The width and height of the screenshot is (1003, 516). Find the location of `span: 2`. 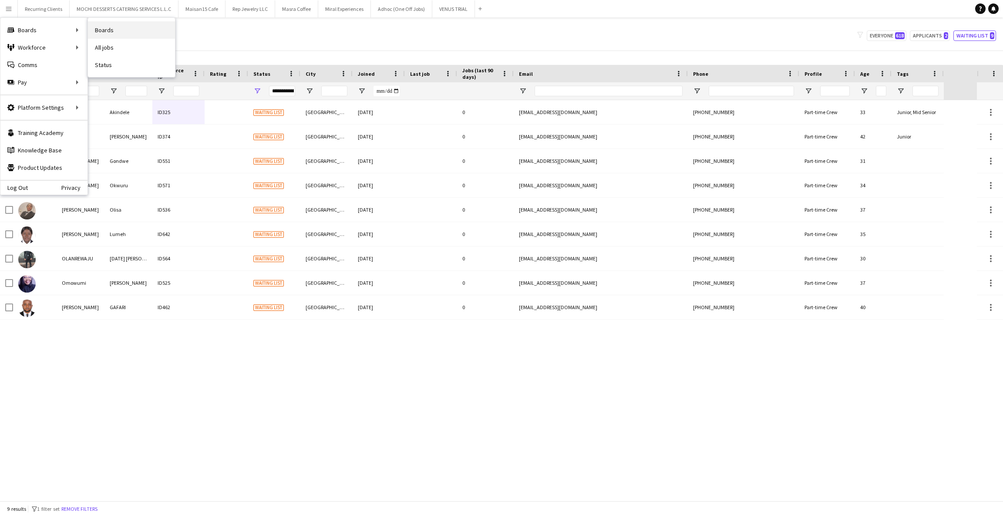

span: 2 is located at coordinates (946, 36).